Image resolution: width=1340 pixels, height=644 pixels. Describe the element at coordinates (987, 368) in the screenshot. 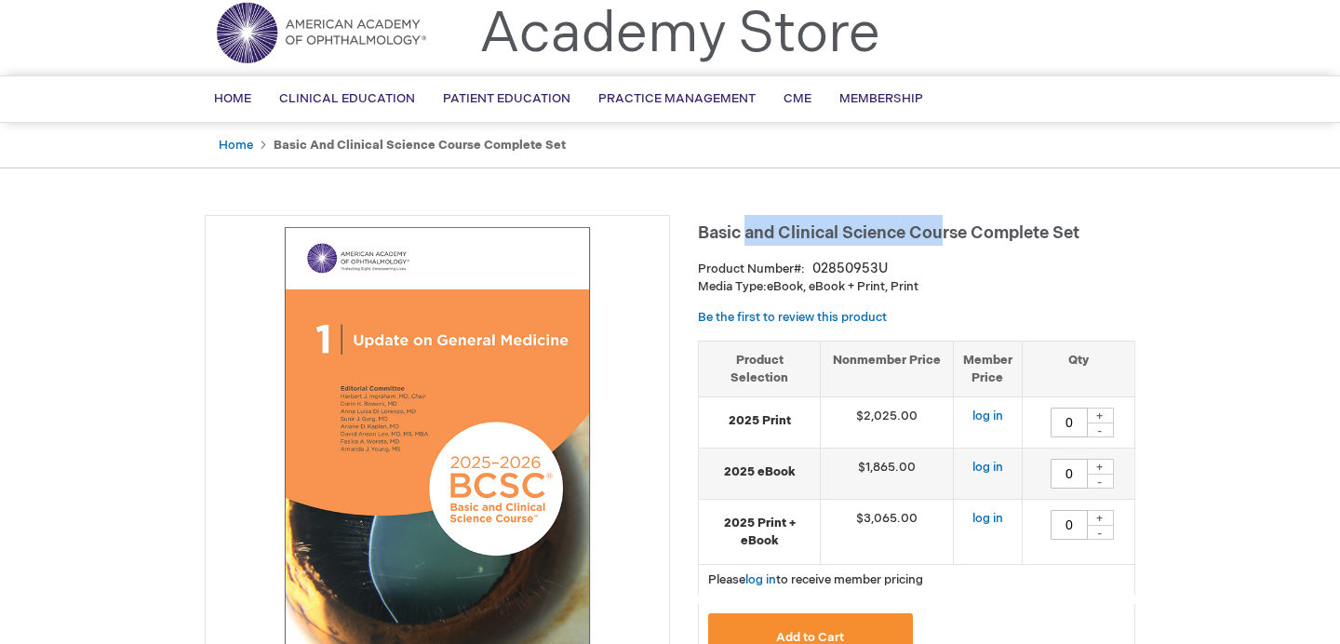

I see `th: Member Price` at that location.